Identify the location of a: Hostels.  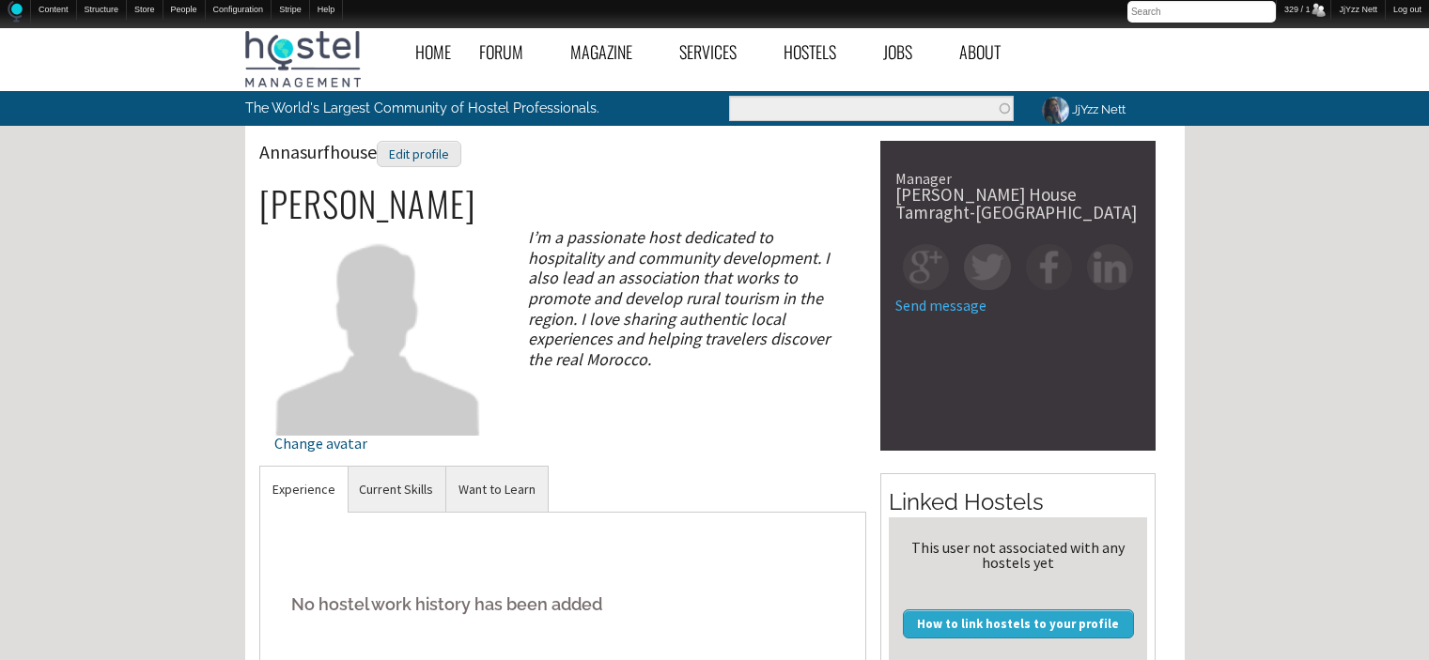
(819, 52).